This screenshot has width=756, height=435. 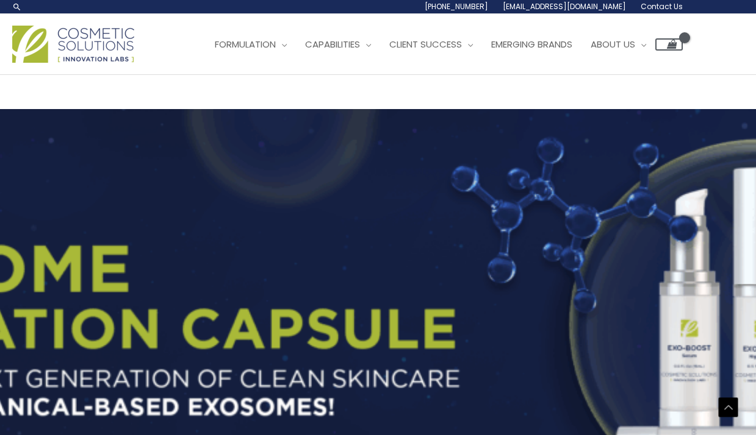 I want to click on nav: Site Navigation, so click(x=439, y=45).